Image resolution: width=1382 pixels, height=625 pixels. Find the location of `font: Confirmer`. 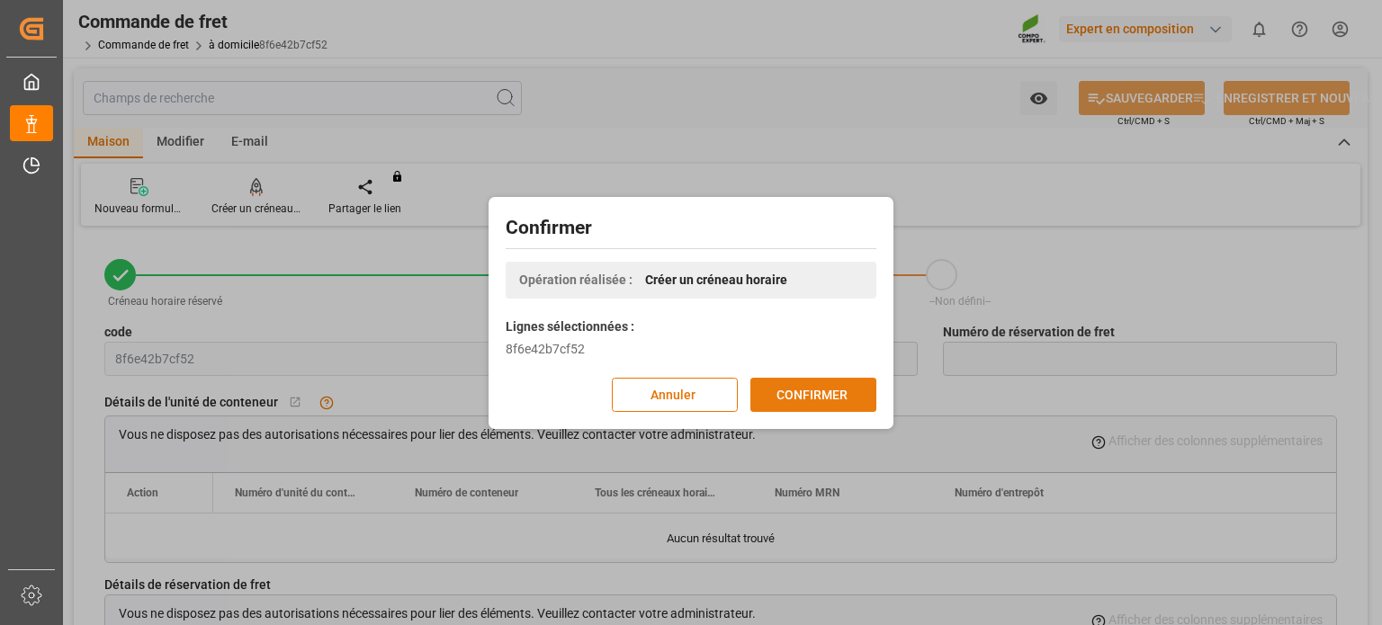

font: Confirmer is located at coordinates (549, 228).